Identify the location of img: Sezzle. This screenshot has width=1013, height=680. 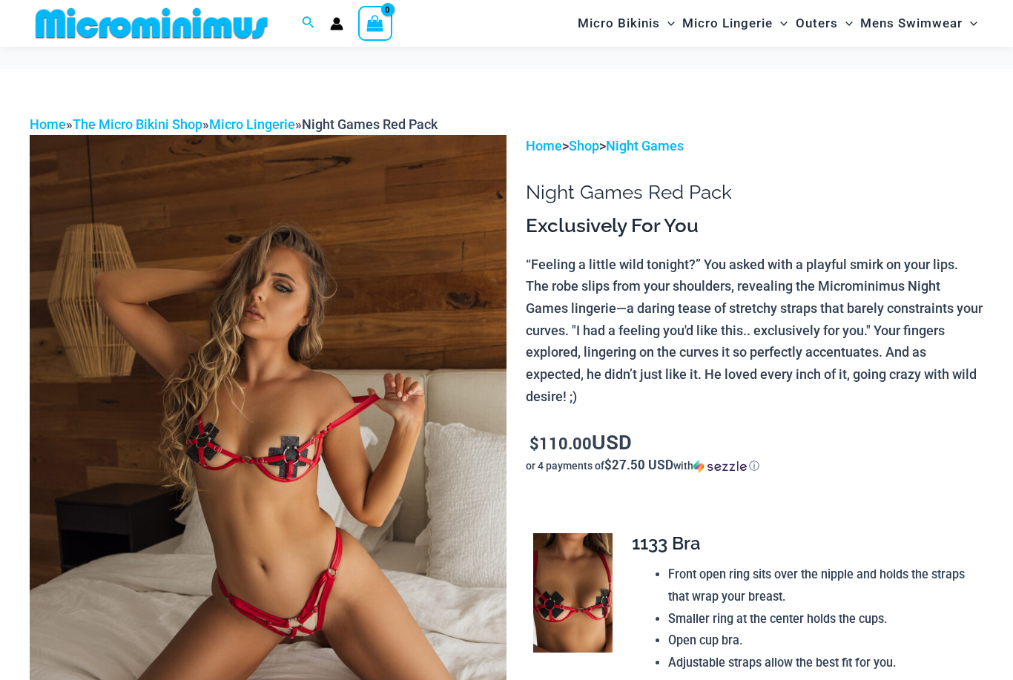
(720, 467).